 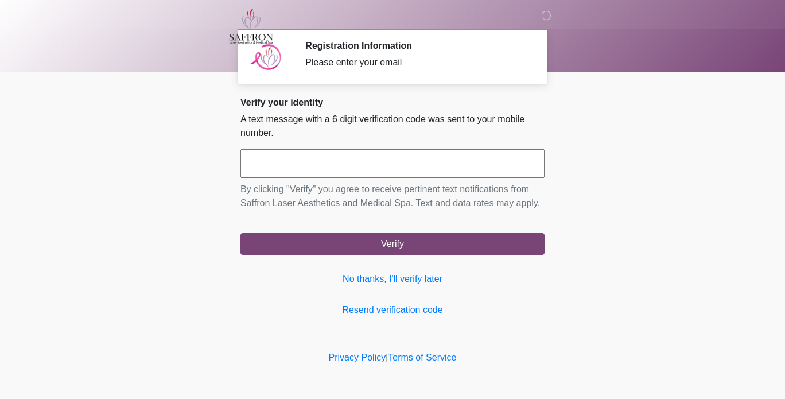 What do you see at coordinates (416, 63) in the screenshot?
I see `div: Please enter your email` at bounding box center [416, 63].